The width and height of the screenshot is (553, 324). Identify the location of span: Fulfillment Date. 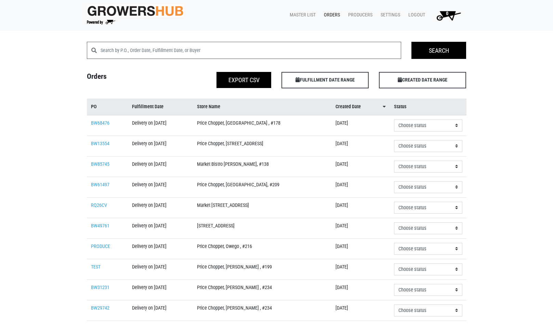
(148, 107).